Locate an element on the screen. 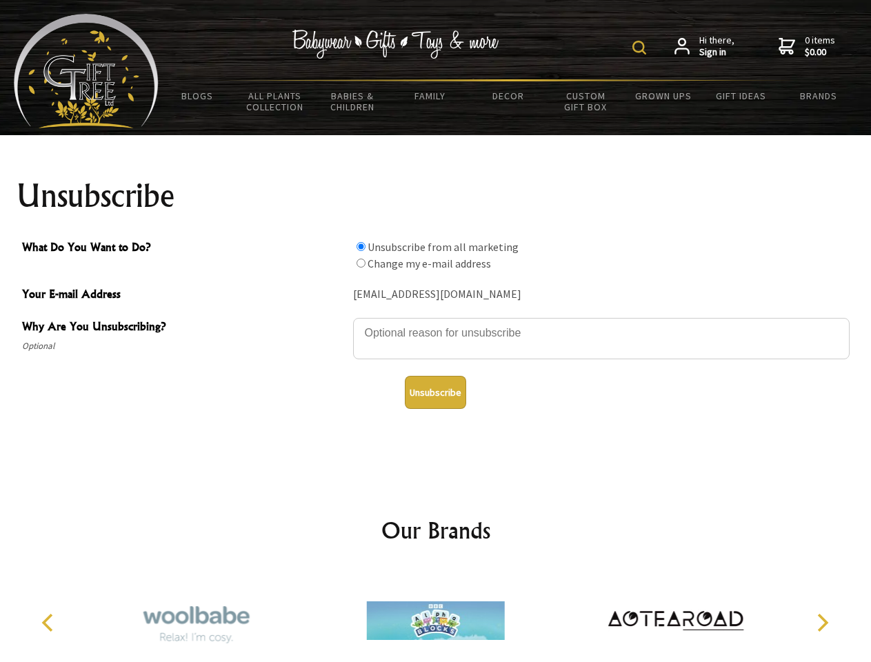  strong: Sign in is located at coordinates (716, 52).